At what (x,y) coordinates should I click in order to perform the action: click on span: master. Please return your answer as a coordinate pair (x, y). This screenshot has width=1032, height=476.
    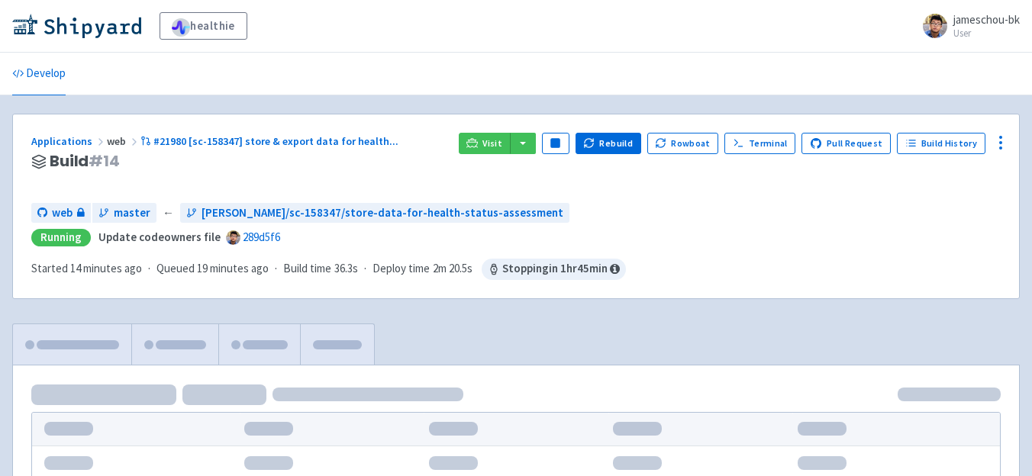
    Looking at the image, I should click on (132, 213).